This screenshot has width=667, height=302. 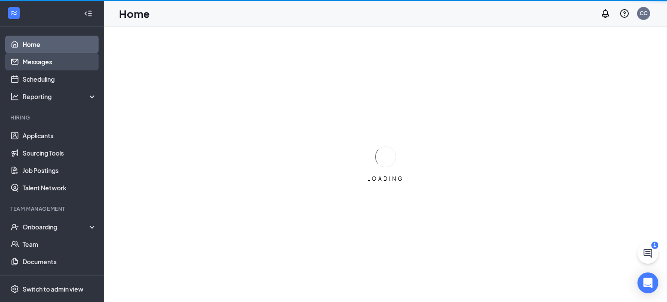 I want to click on button: ChatActive, so click(x=648, y=253).